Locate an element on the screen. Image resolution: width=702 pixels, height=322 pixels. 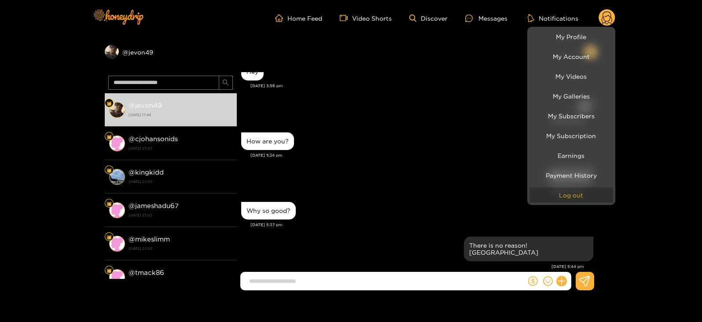
a: My Videos is located at coordinates (571, 76).